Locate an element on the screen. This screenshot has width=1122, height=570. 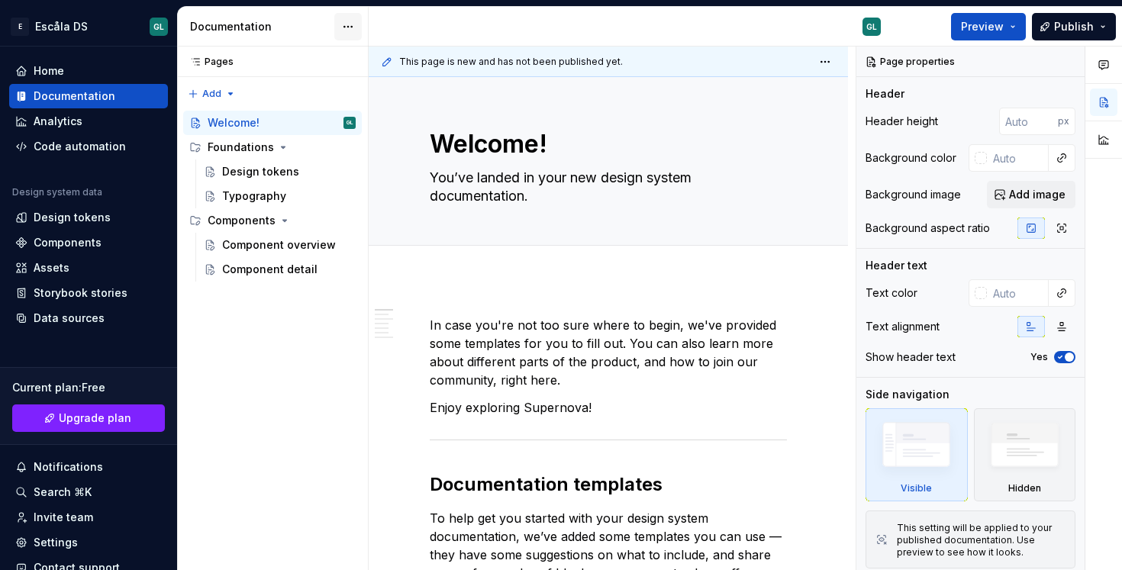
button: Search ⌘K is located at coordinates (89, 492).